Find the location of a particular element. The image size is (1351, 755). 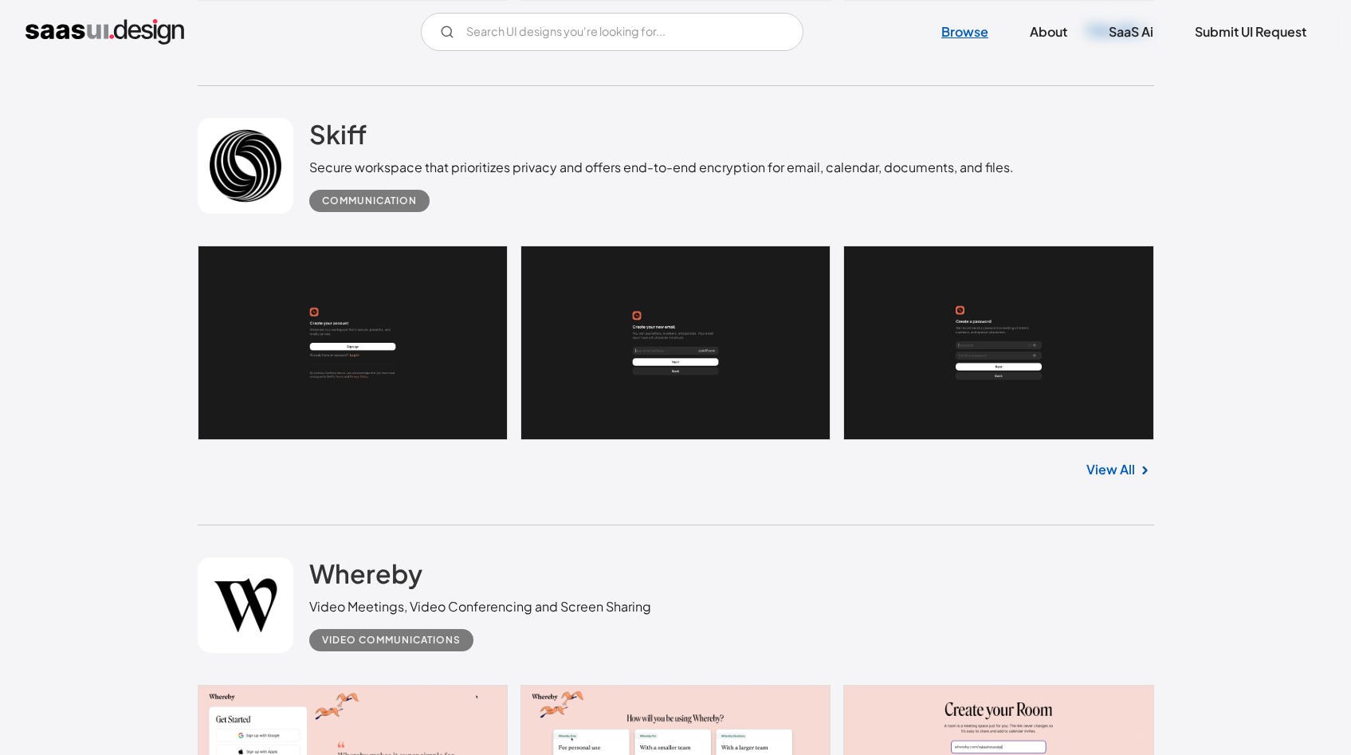

a: Browse is located at coordinates (964, 32).